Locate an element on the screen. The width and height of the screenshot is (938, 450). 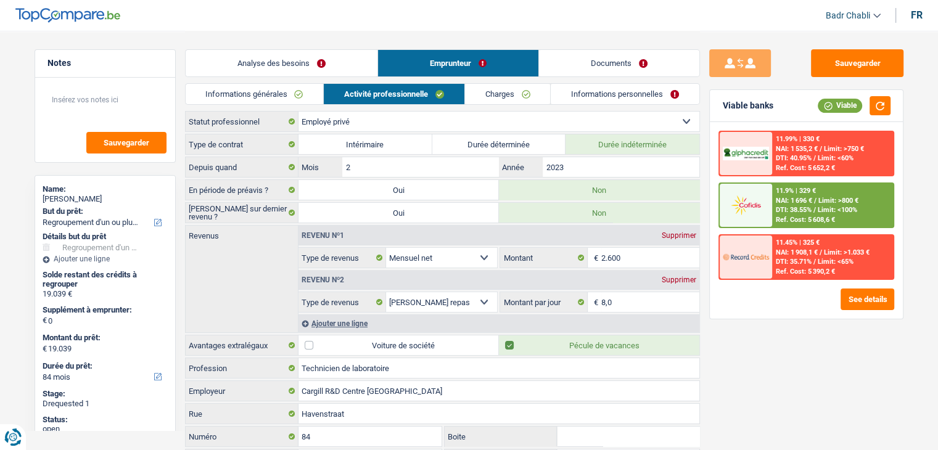
button: See details is located at coordinates (867, 299).